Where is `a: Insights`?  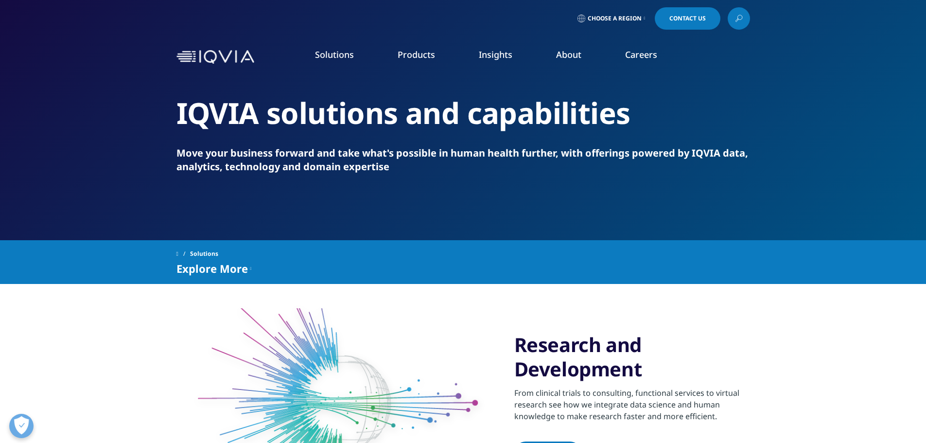 a: Insights is located at coordinates (495, 54).